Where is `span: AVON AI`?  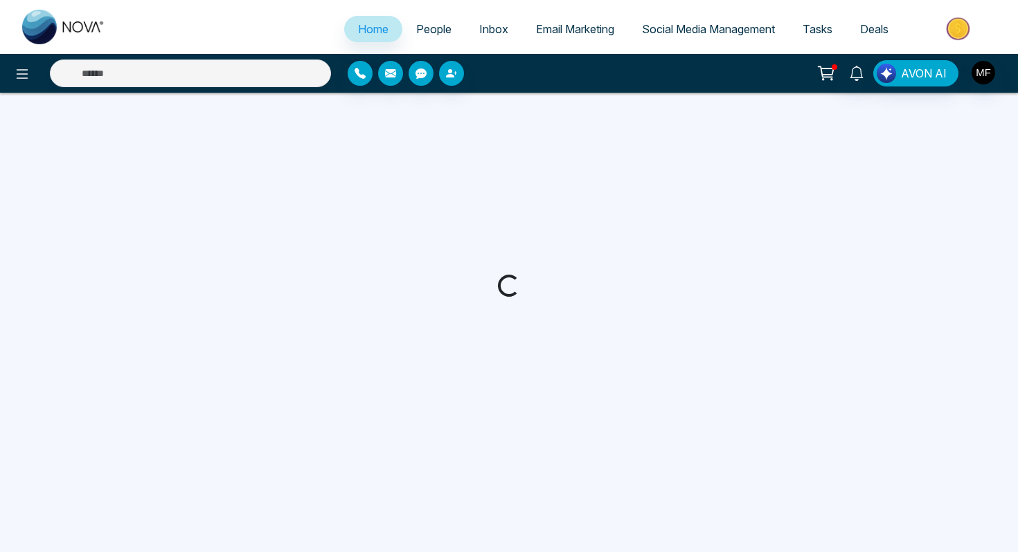
span: AVON AI is located at coordinates (923, 73).